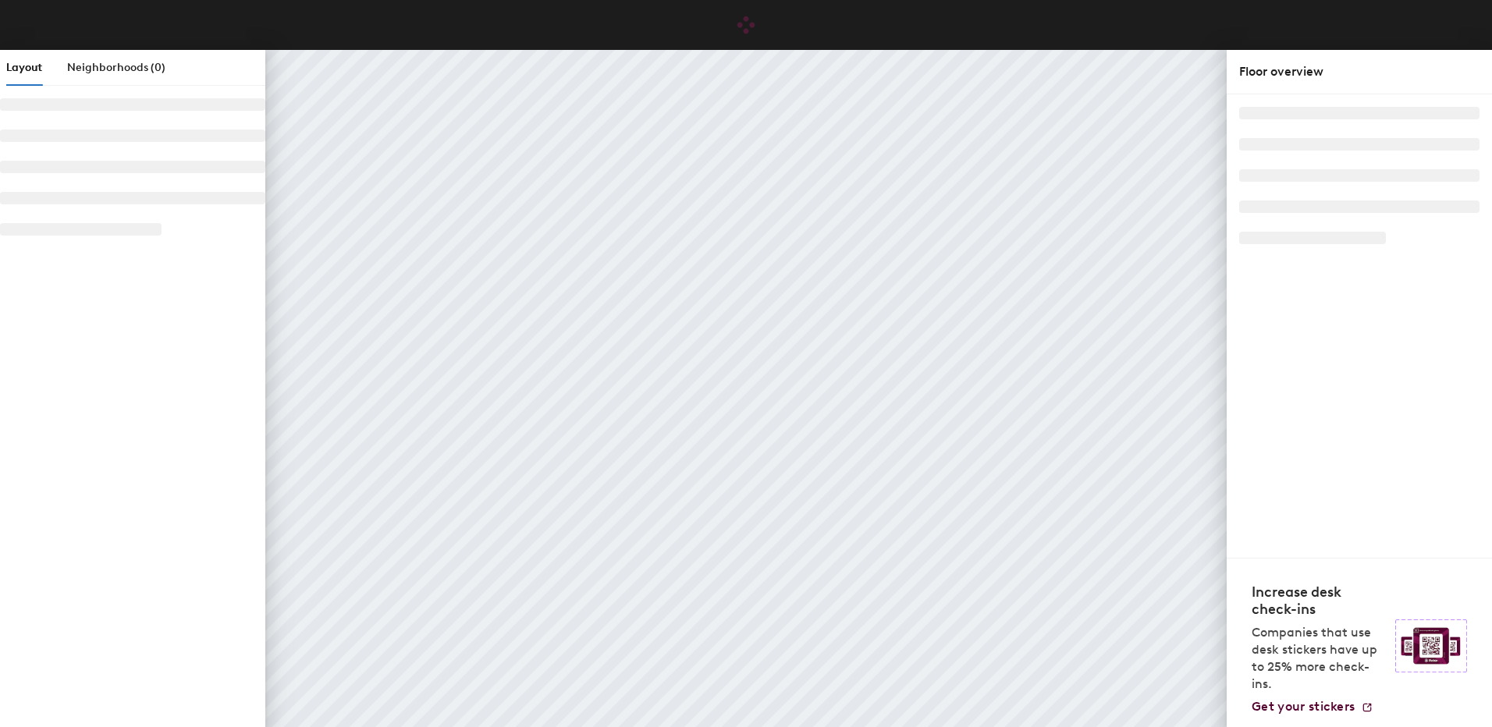 Image resolution: width=1492 pixels, height=727 pixels. Describe the element at coordinates (116, 67) in the screenshot. I see `span: Neighborhoods (0)` at that location.